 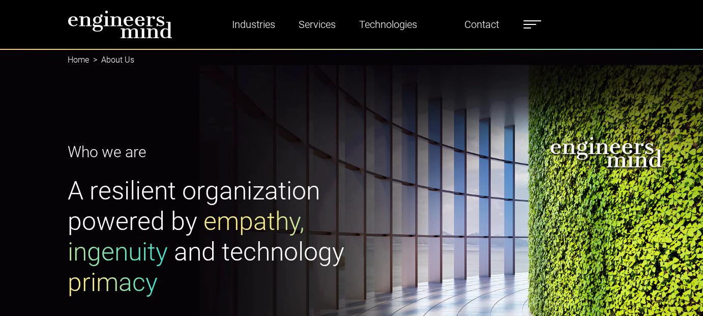 I want to click on span: empathy, ingenuity, so click(x=186, y=237).